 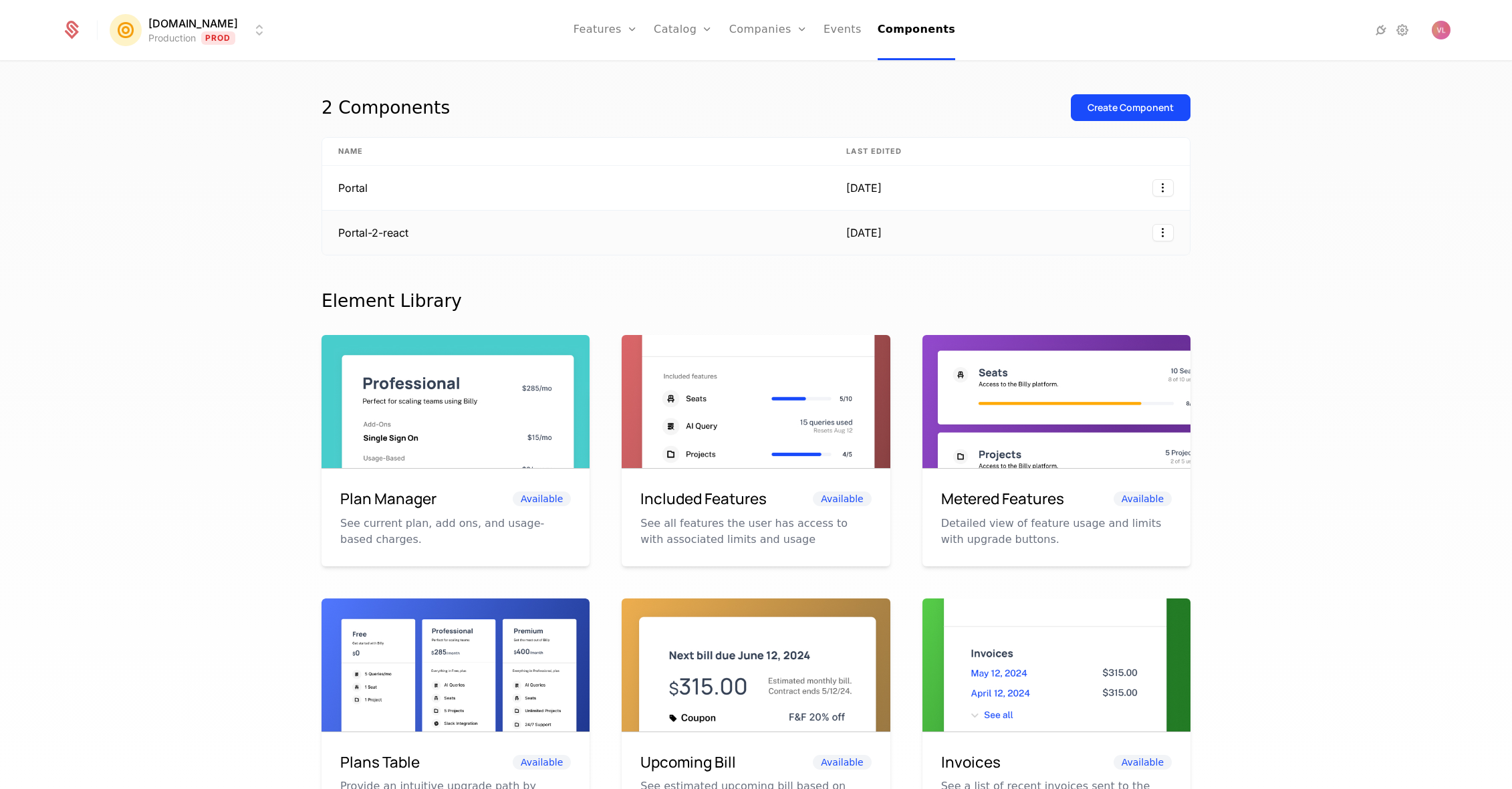 I want to click on button: Open user button, so click(x=1441, y=31).